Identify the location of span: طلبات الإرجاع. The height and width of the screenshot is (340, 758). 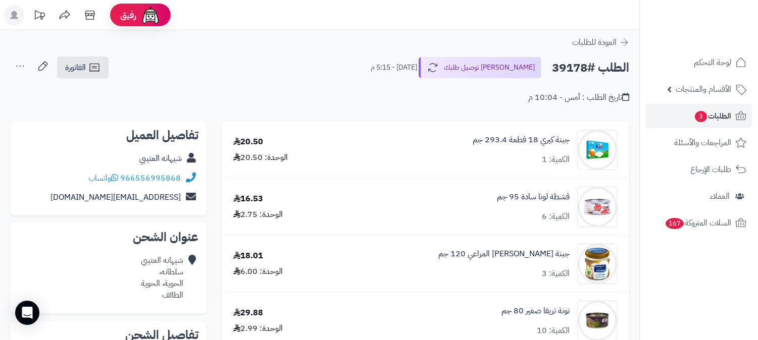
(711, 170).